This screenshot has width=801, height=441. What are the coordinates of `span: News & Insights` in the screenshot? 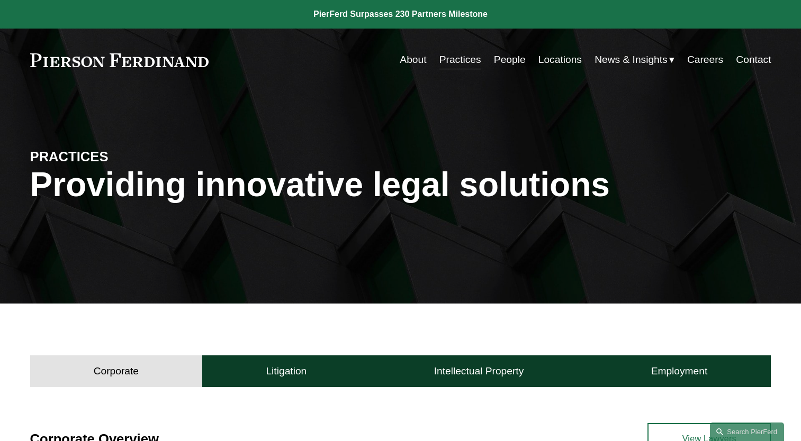 It's located at (631, 60).